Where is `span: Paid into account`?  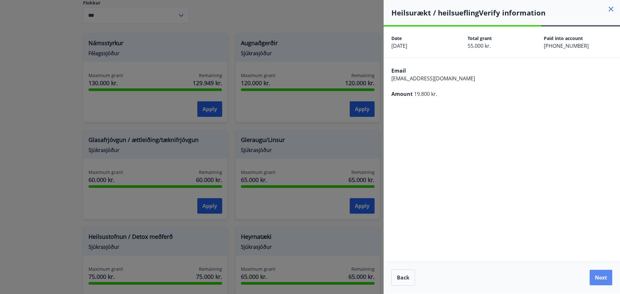 span: Paid into account is located at coordinates (563, 38).